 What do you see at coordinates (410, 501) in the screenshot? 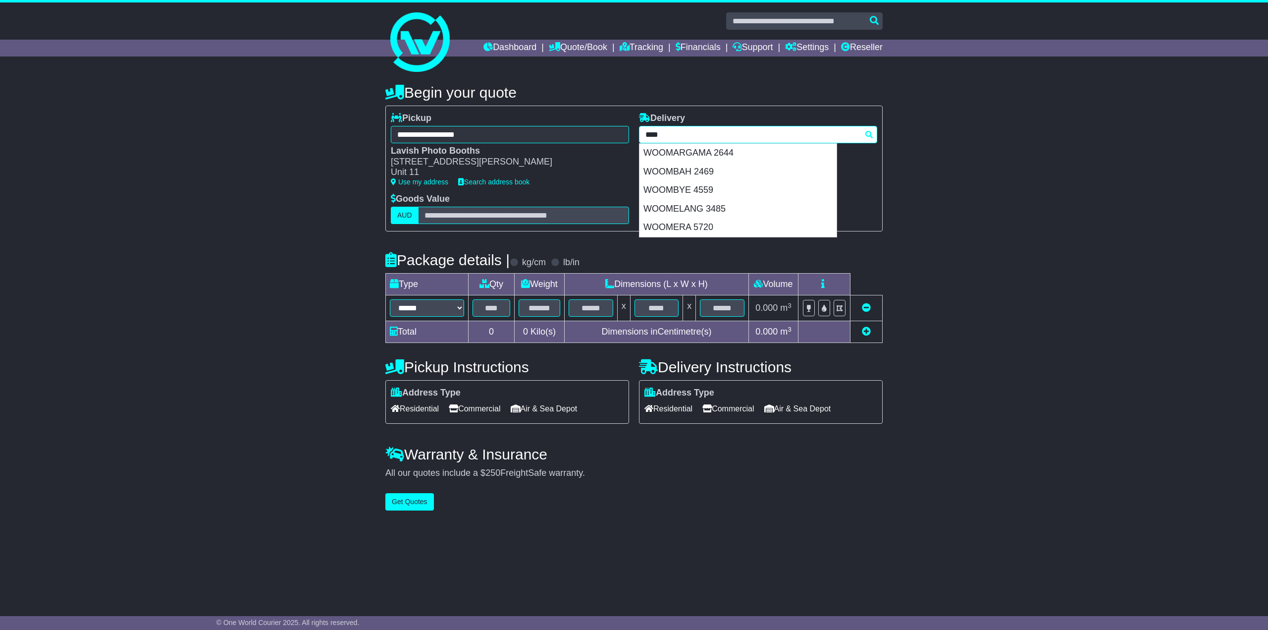
I see `button: Get Quotes` at bounding box center [410, 501].